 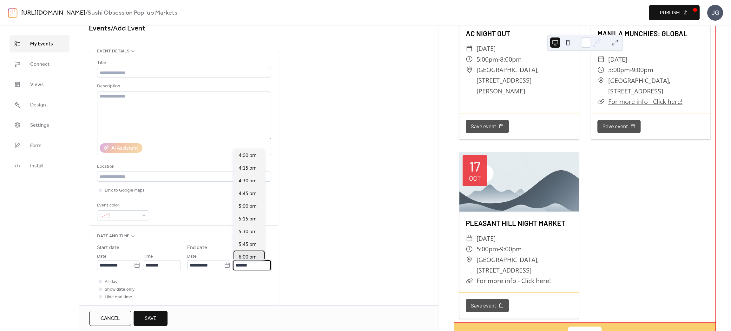 What do you see at coordinates (619, 70) in the screenshot?
I see `span: 3:00pm` at bounding box center [619, 70].